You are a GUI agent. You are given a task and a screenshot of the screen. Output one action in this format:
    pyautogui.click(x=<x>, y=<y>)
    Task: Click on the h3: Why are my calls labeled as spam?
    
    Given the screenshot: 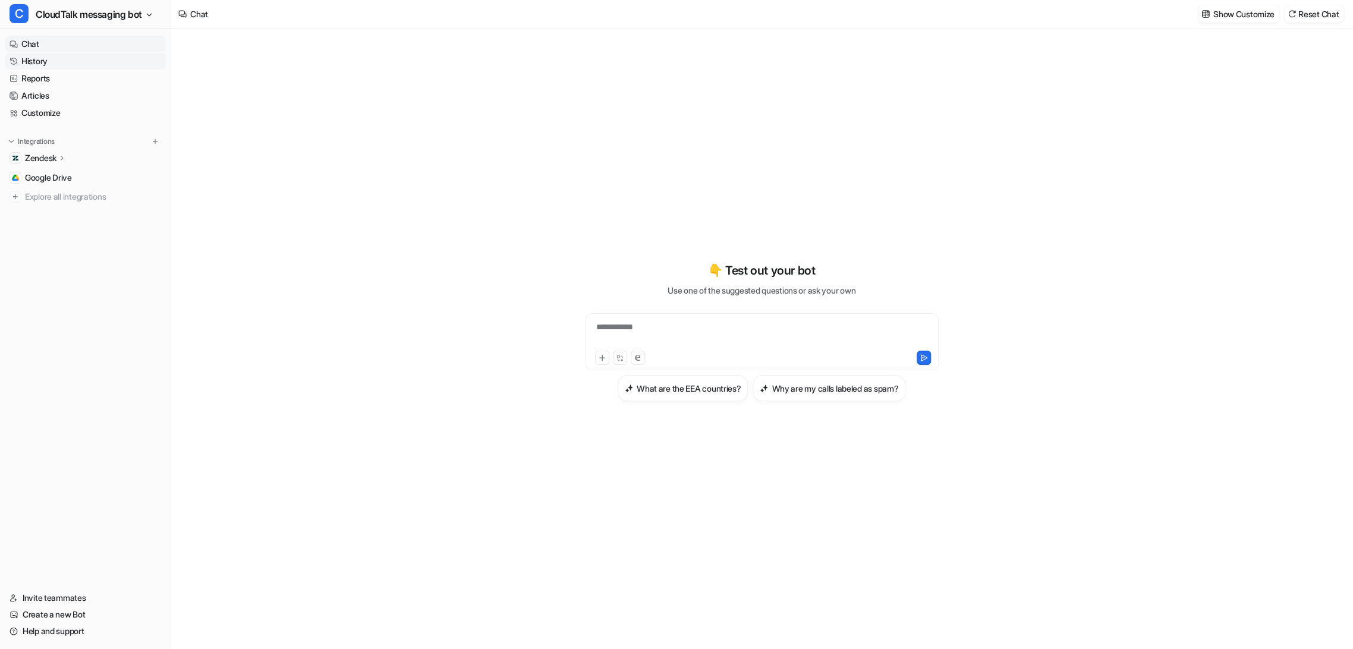 What is the action you would take?
    pyautogui.click(x=834, y=388)
    